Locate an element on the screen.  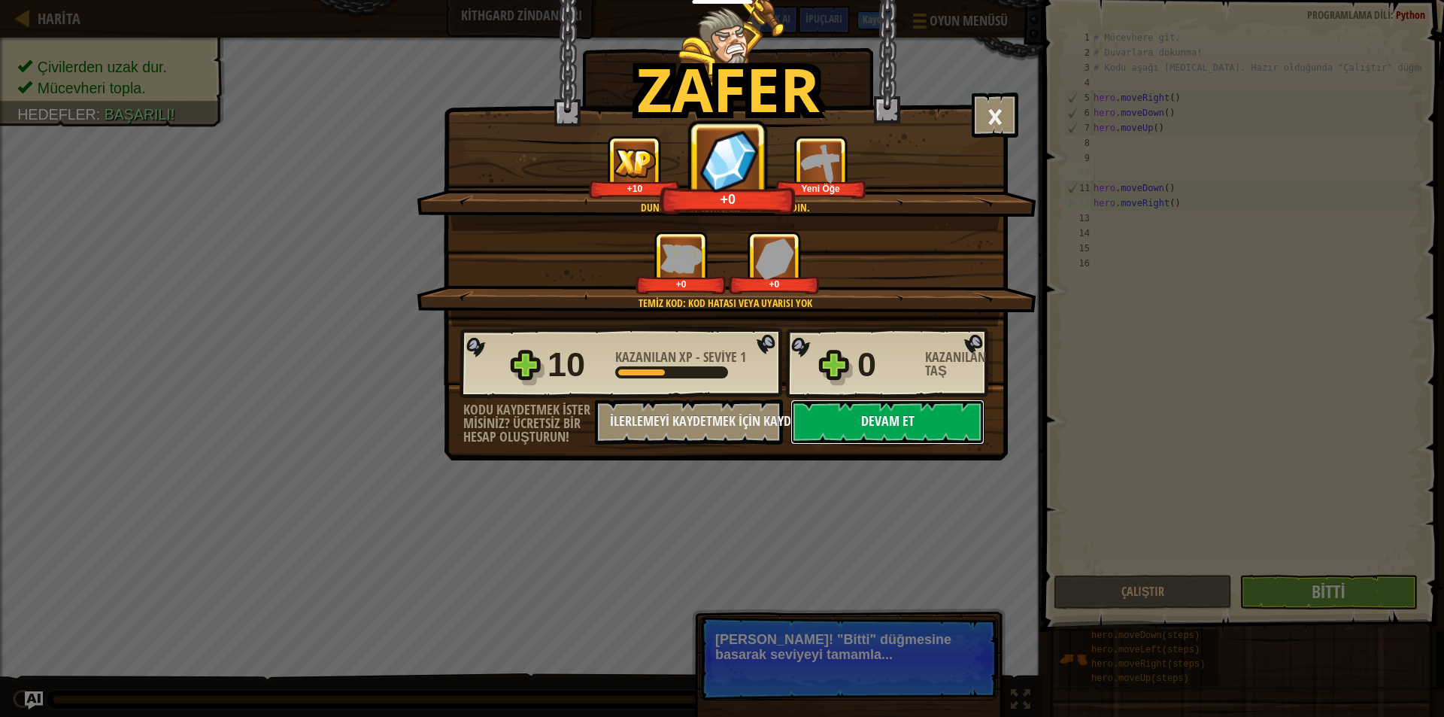
h1: Zafer is located at coordinates (728, 89).